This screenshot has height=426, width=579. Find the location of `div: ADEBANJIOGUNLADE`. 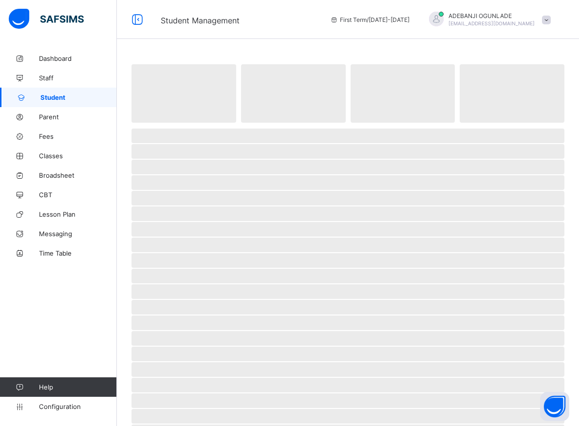

div: ADEBANJIOGUNLADE is located at coordinates (487, 19).